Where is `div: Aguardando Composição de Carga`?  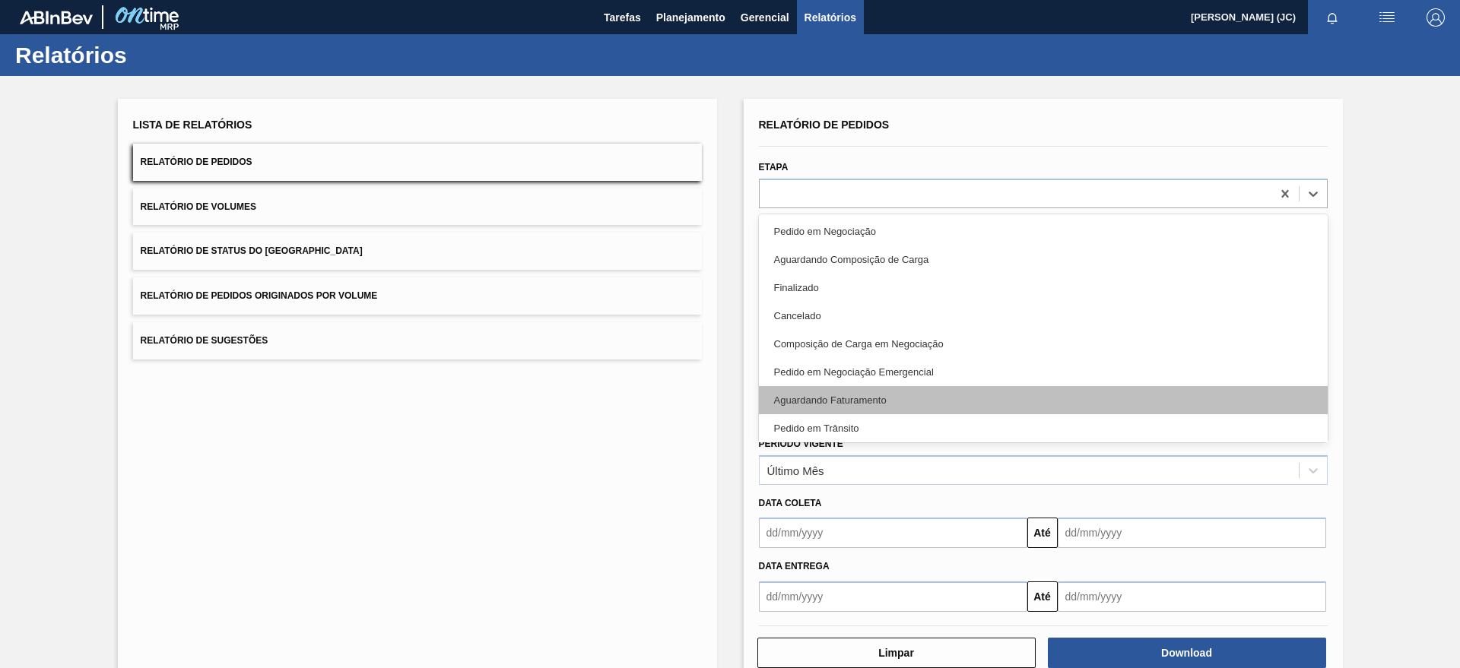 div: Aguardando Composição de Carga is located at coordinates (1043, 259).